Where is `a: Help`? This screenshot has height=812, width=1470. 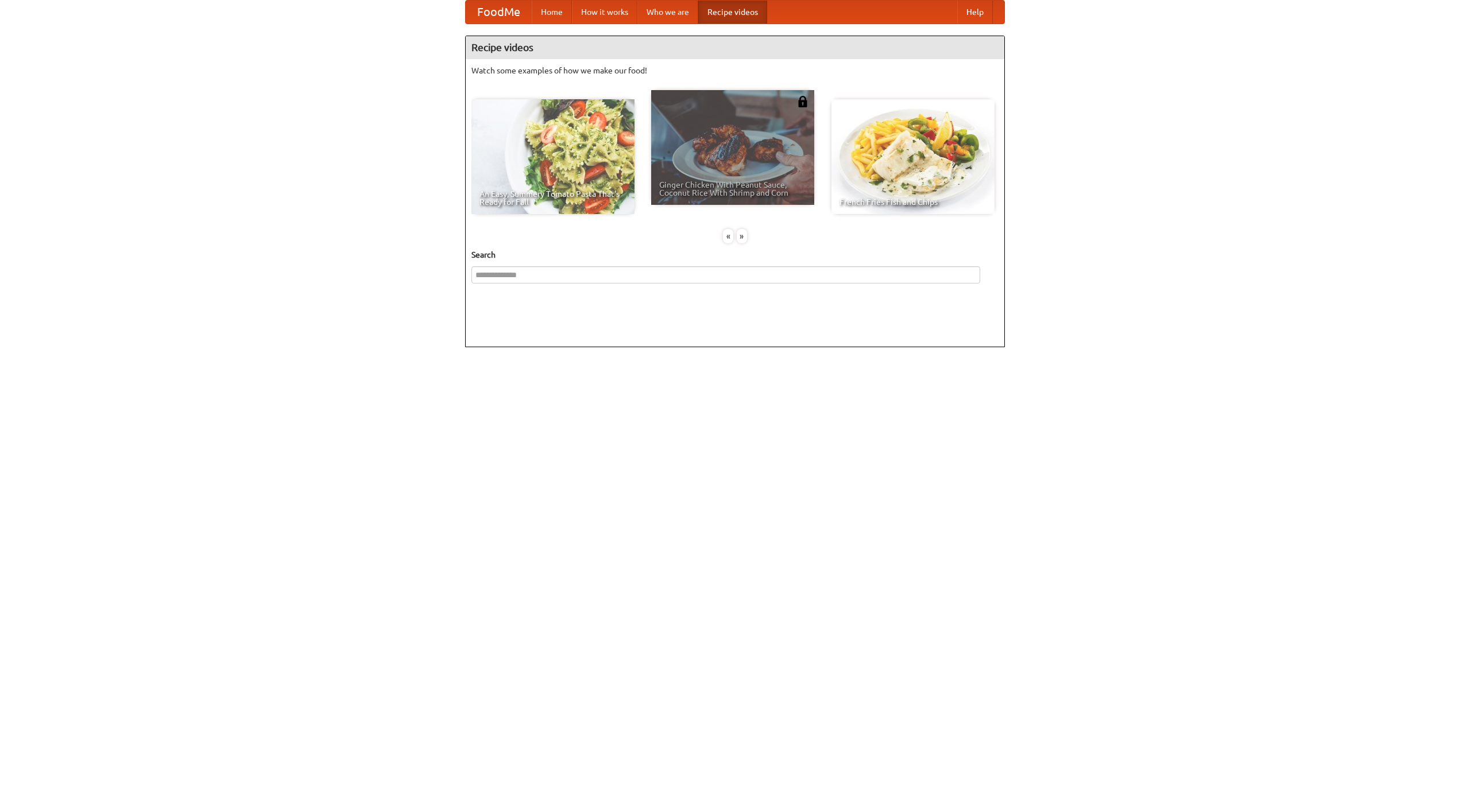
a: Help is located at coordinates (975, 12).